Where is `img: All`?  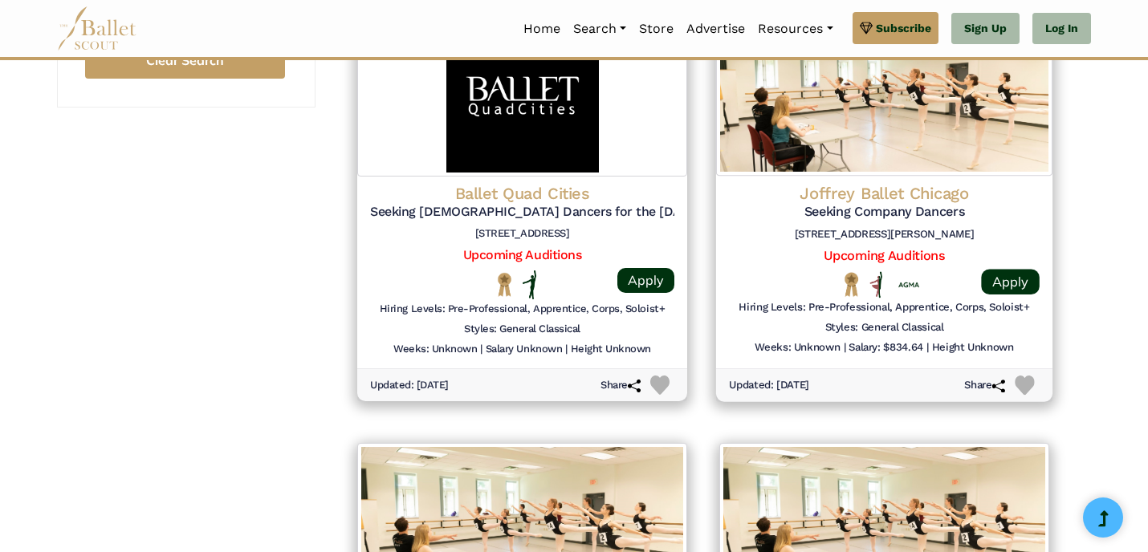
img: All is located at coordinates (876, 284).